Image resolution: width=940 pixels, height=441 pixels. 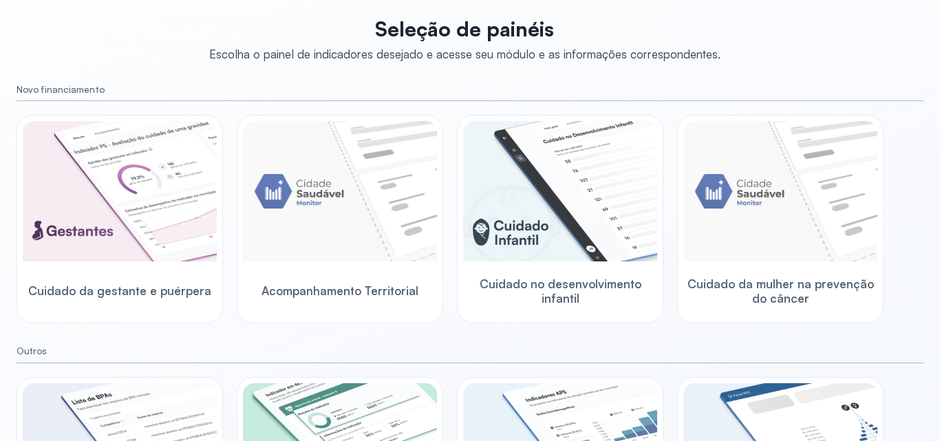 I want to click on span: Cuidado da mulher na prevenção do câncer, so click(x=781, y=291).